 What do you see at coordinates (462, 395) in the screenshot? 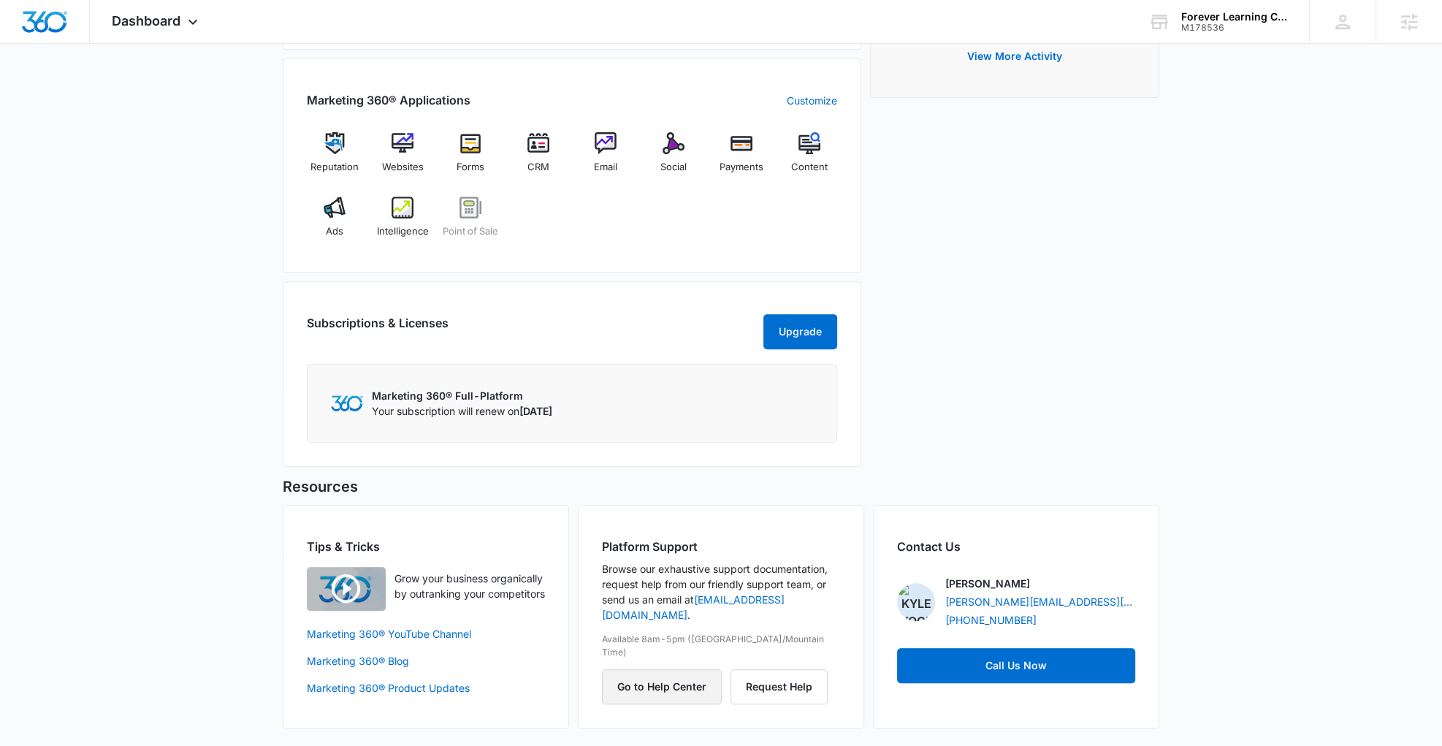
I see `p: Marketing 360® Full-Platform` at bounding box center [462, 395].